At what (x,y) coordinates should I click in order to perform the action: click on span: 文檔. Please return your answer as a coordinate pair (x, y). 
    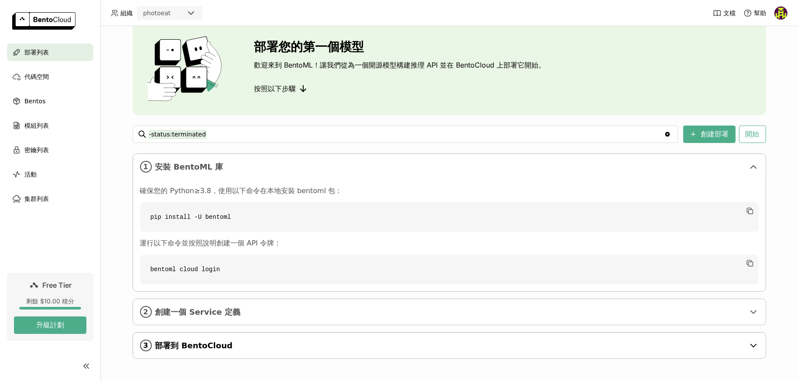
    Looking at the image, I should click on (730, 13).